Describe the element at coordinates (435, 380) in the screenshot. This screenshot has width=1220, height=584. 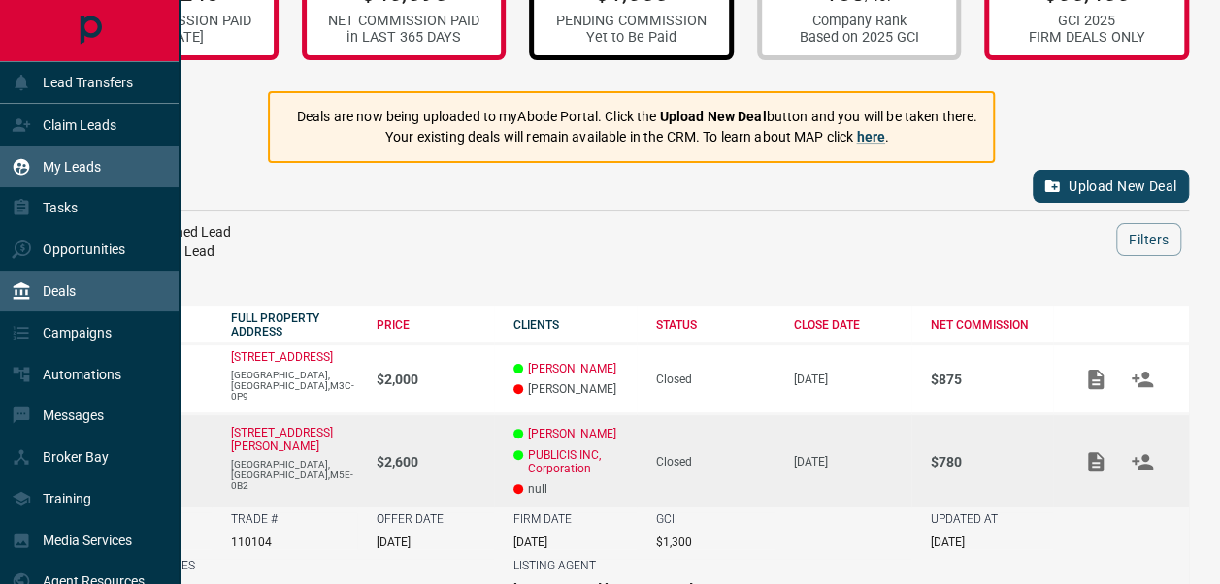
I see `p: $2,000` at that location.